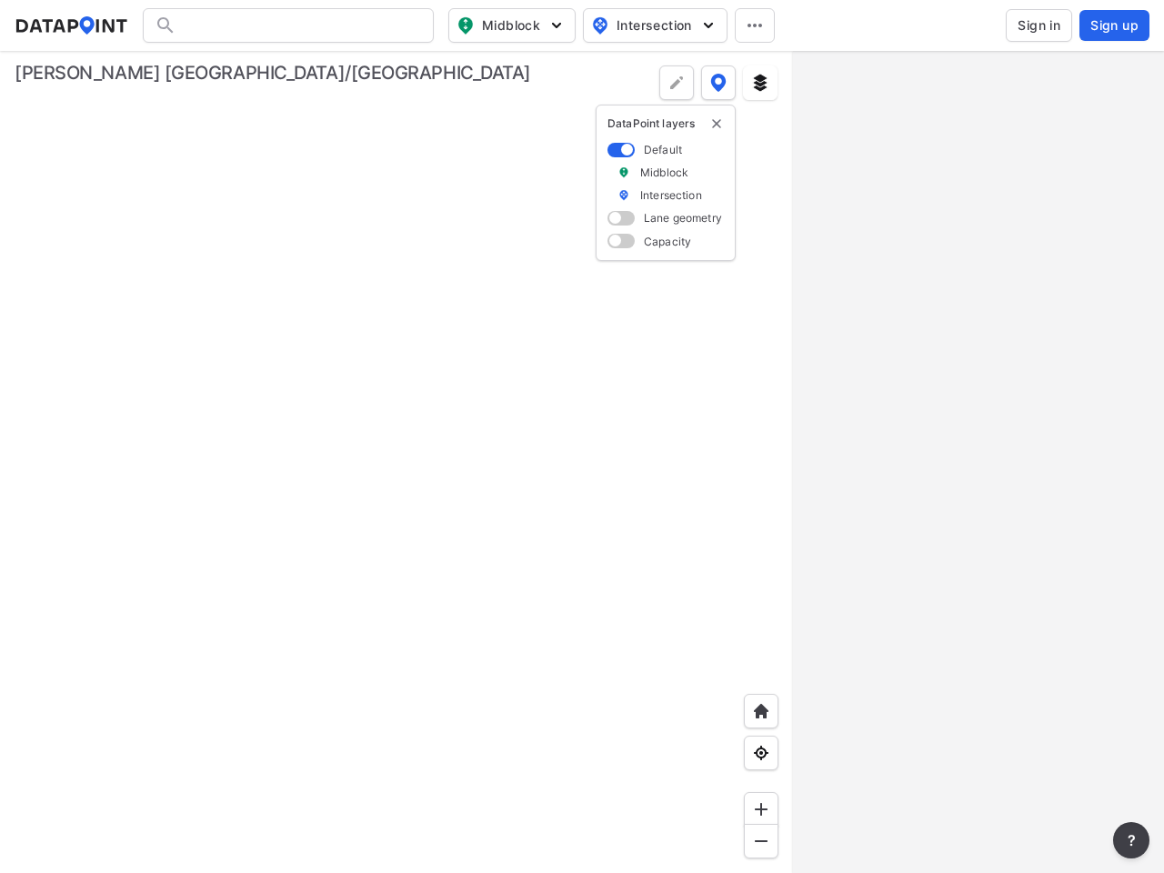  What do you see at coordinates (624, 172) in the screenshot?
I see `img: marker_Midblock.5ba75e30.svg` at bounding box center [624, 172].